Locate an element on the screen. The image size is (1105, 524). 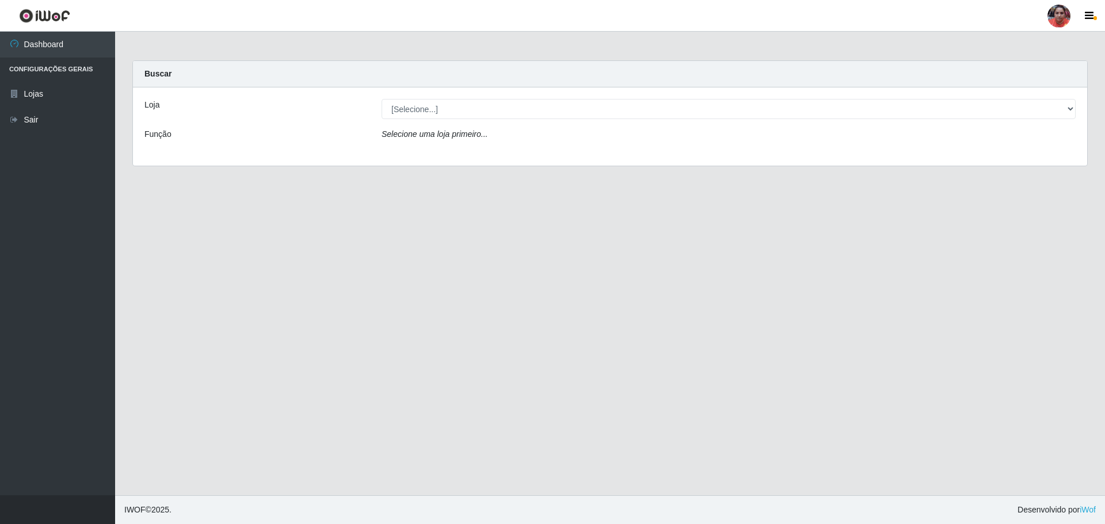
img: CoreUI Logo is located at coordinates (44, 16).